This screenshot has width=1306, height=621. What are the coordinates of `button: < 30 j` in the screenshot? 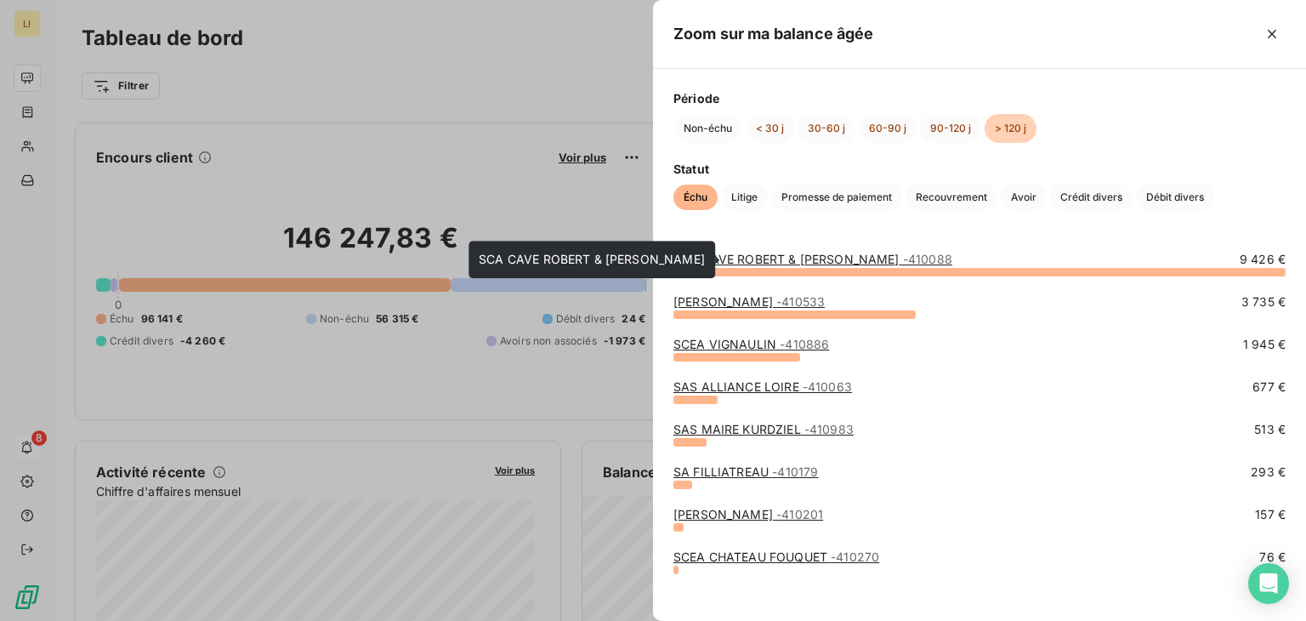 It's located at (769, 128).